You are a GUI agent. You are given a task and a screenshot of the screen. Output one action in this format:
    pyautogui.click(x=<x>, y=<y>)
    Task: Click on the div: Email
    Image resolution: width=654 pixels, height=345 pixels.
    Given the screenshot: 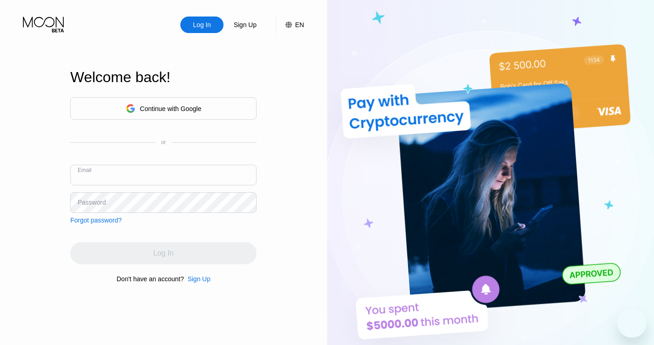 What is the action you would take?
    pyautogui.click(x=84, y=170)
    